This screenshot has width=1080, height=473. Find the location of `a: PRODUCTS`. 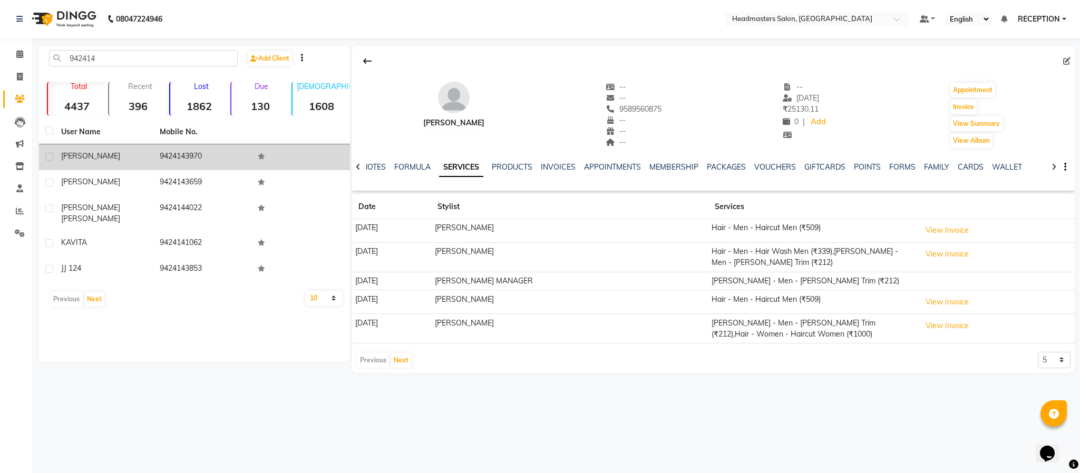

a: PRODUCTS is located at coordinates (512, 167).